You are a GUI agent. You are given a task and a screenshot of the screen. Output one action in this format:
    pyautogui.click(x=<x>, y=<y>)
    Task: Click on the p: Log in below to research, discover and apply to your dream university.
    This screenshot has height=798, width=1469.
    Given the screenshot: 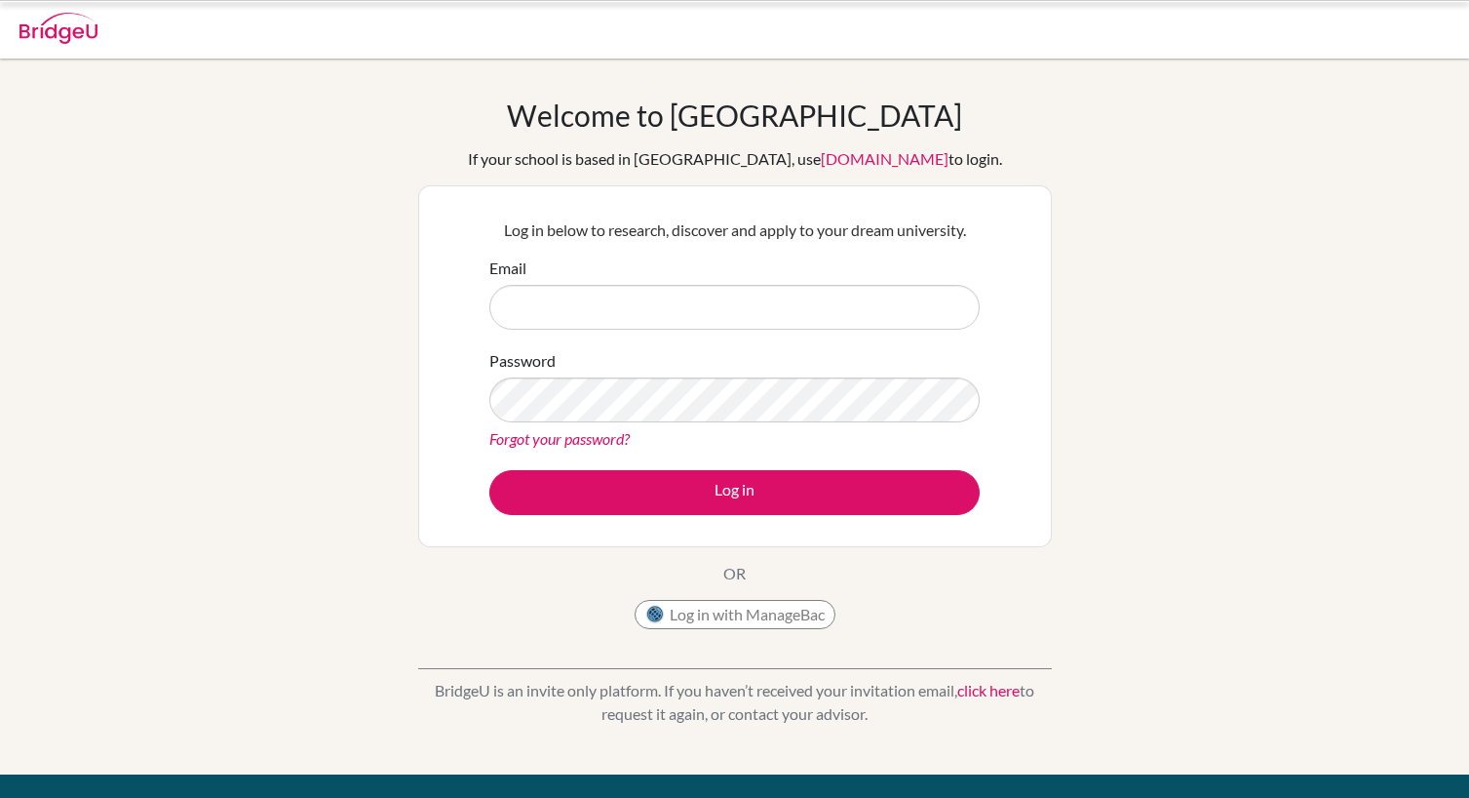 What is the action you would take?
    pyautogui.click(x=734, y=230)
    